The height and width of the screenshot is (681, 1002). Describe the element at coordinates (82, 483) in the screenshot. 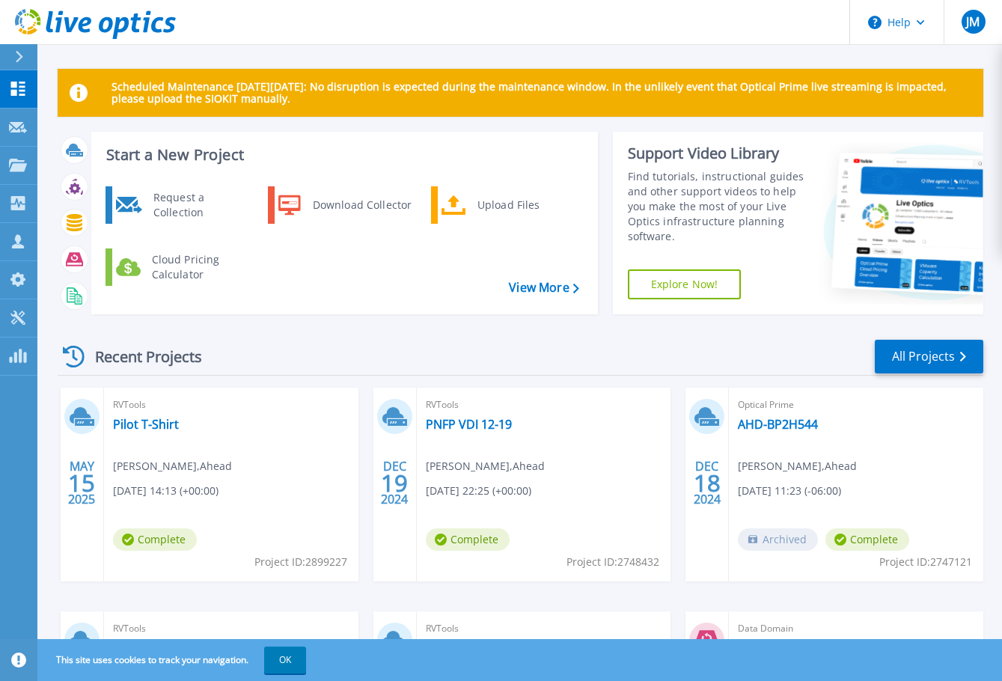

I see `span: 15` at that location.